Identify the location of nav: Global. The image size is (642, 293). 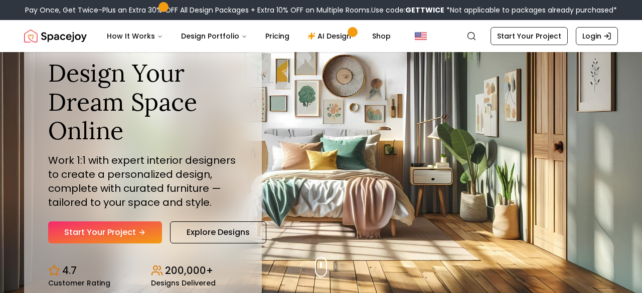
(321, 36).